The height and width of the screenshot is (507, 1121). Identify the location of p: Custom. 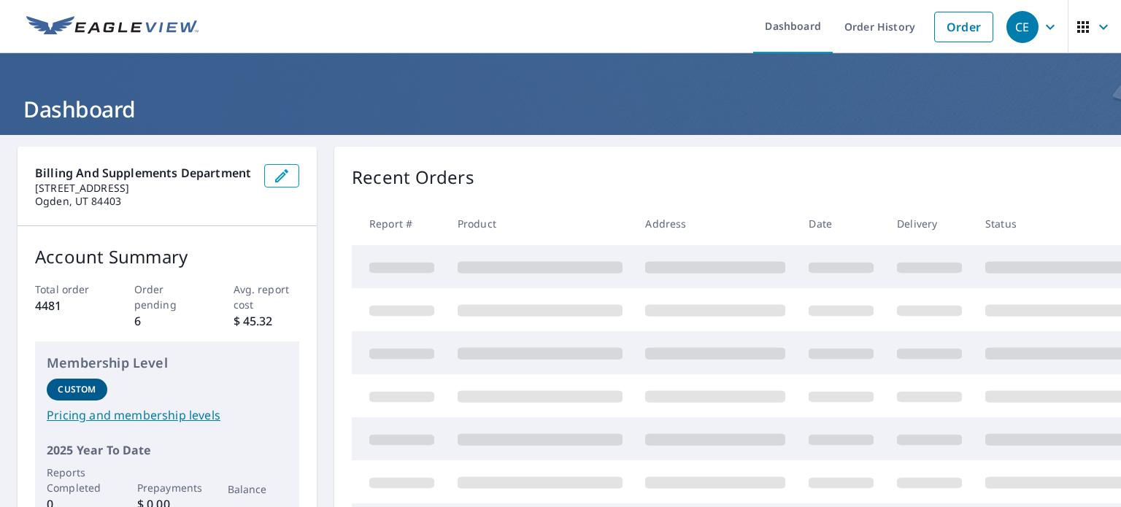
(77, 390).